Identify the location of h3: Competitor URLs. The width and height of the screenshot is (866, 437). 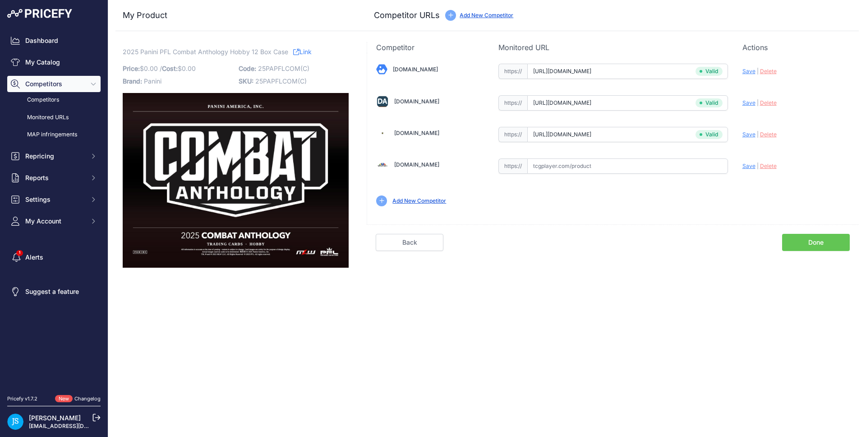
(407, 15).